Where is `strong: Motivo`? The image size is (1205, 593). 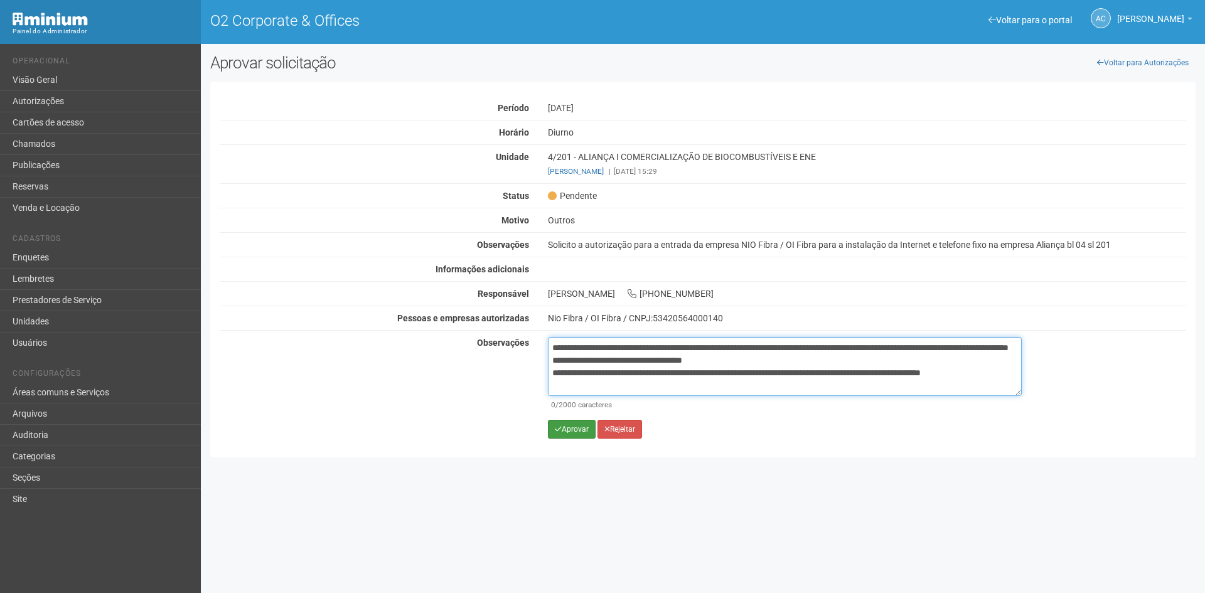
strong: Motivo is located at coordinates (515, 220).